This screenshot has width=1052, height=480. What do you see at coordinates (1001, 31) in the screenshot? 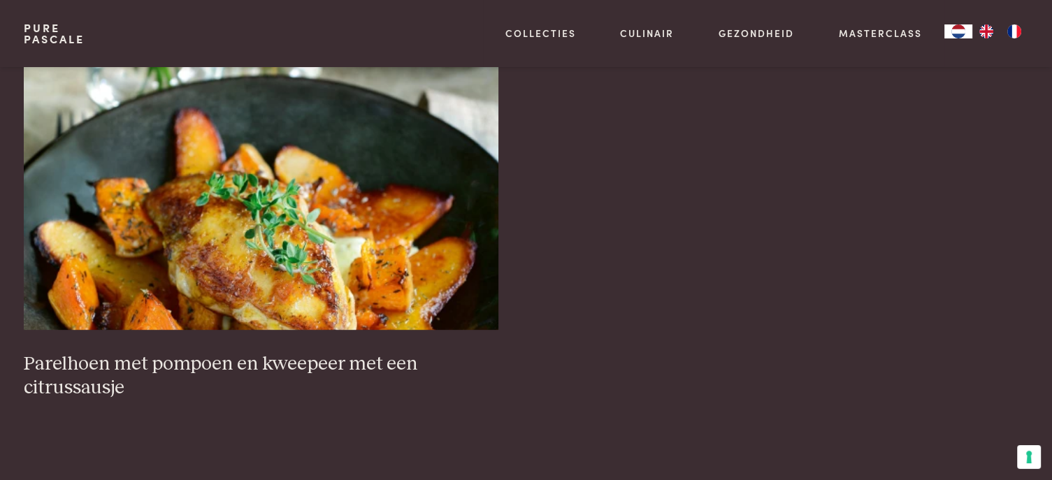
I see `ul: Language list` at bounding box center [1001, 31].